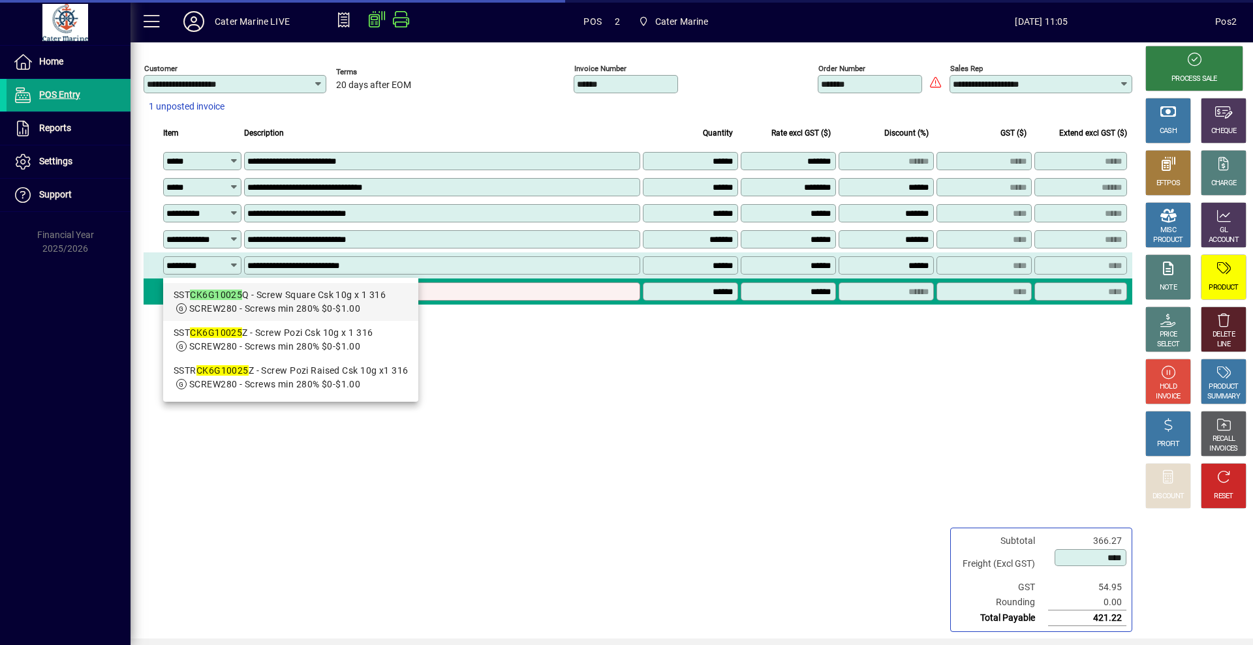 This screenshot has height=645, width=1253. Describe the element at coordinates (1168, 230) in the screenshot. I see `div: MISC` at that location.